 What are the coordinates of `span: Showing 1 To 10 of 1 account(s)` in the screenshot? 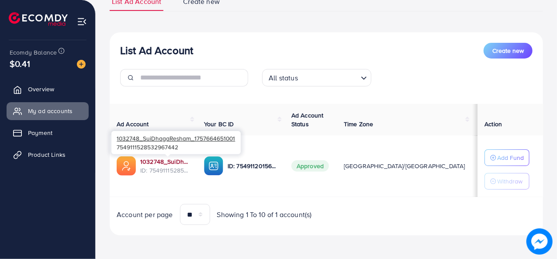 It's located at (264, 214).